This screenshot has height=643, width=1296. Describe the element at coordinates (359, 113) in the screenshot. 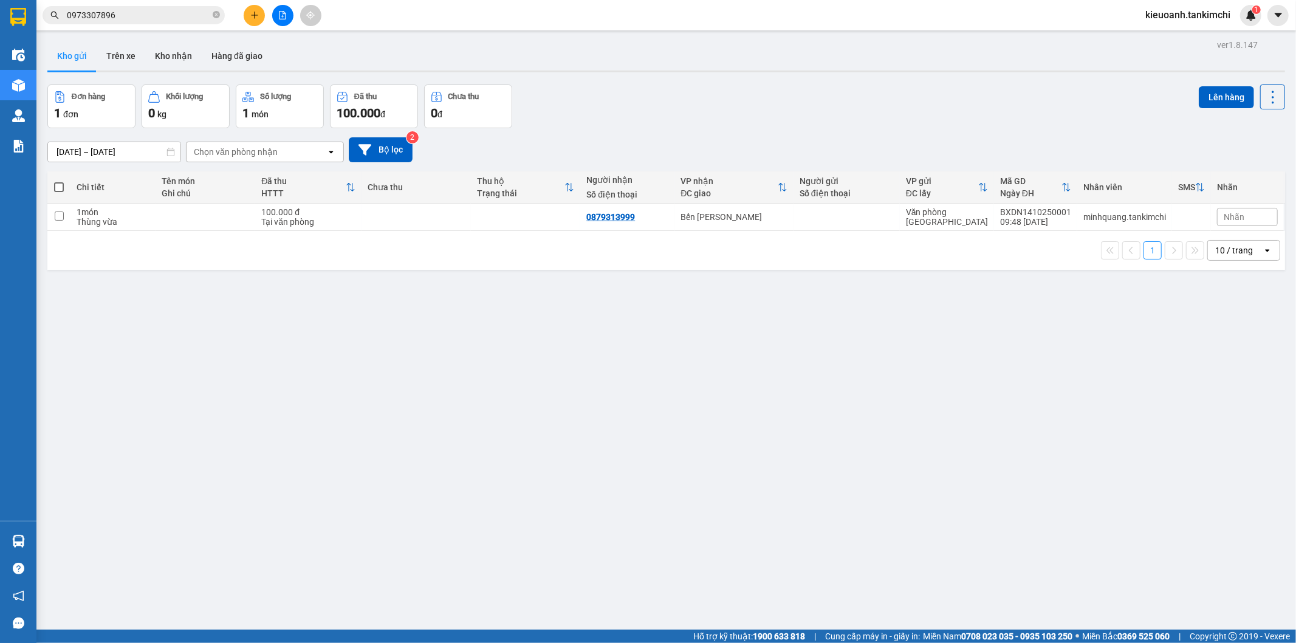

I see `span: 100.000` at that location.